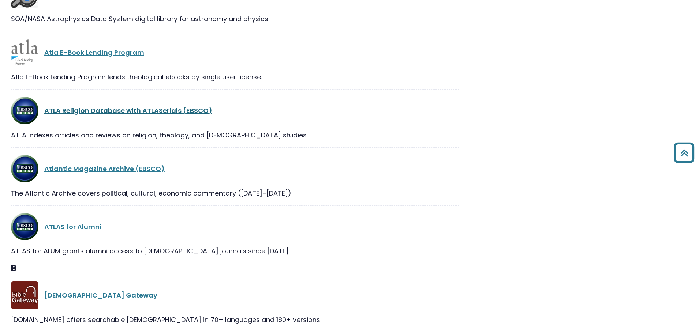 Image resolution: width=699 pixels, height=333 pixels. Describe the element at coordinates (94, 52) in the screenshot. I see `a: Atla E-Book Lending Program` at that location.